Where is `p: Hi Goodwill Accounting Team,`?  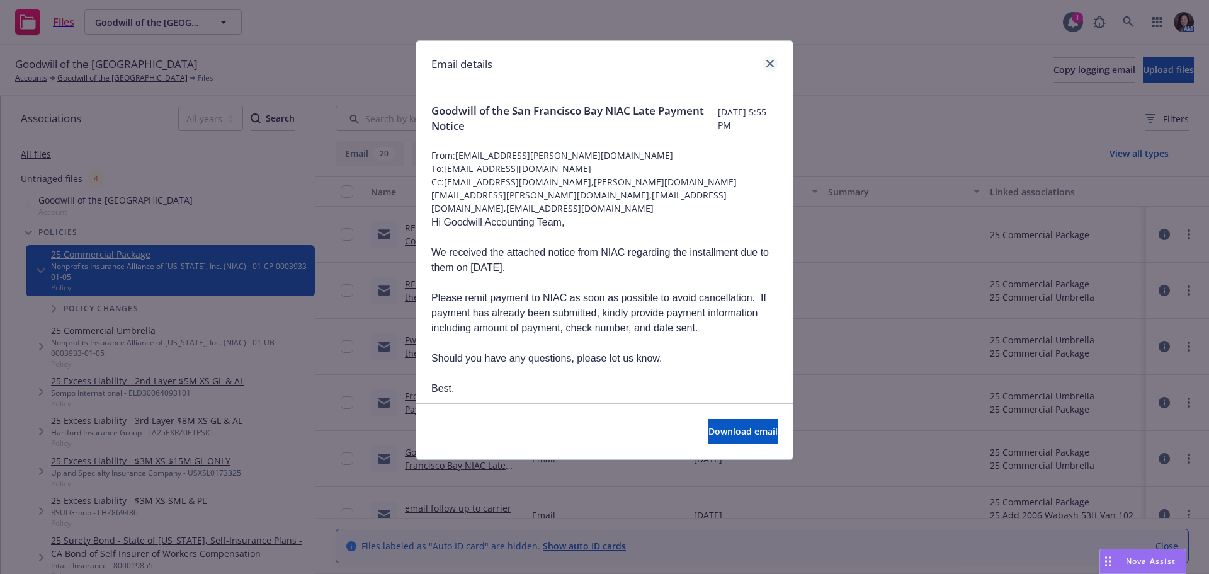
p: Hi Goodwill Accounting Team, is located at coordinates (605, 222).